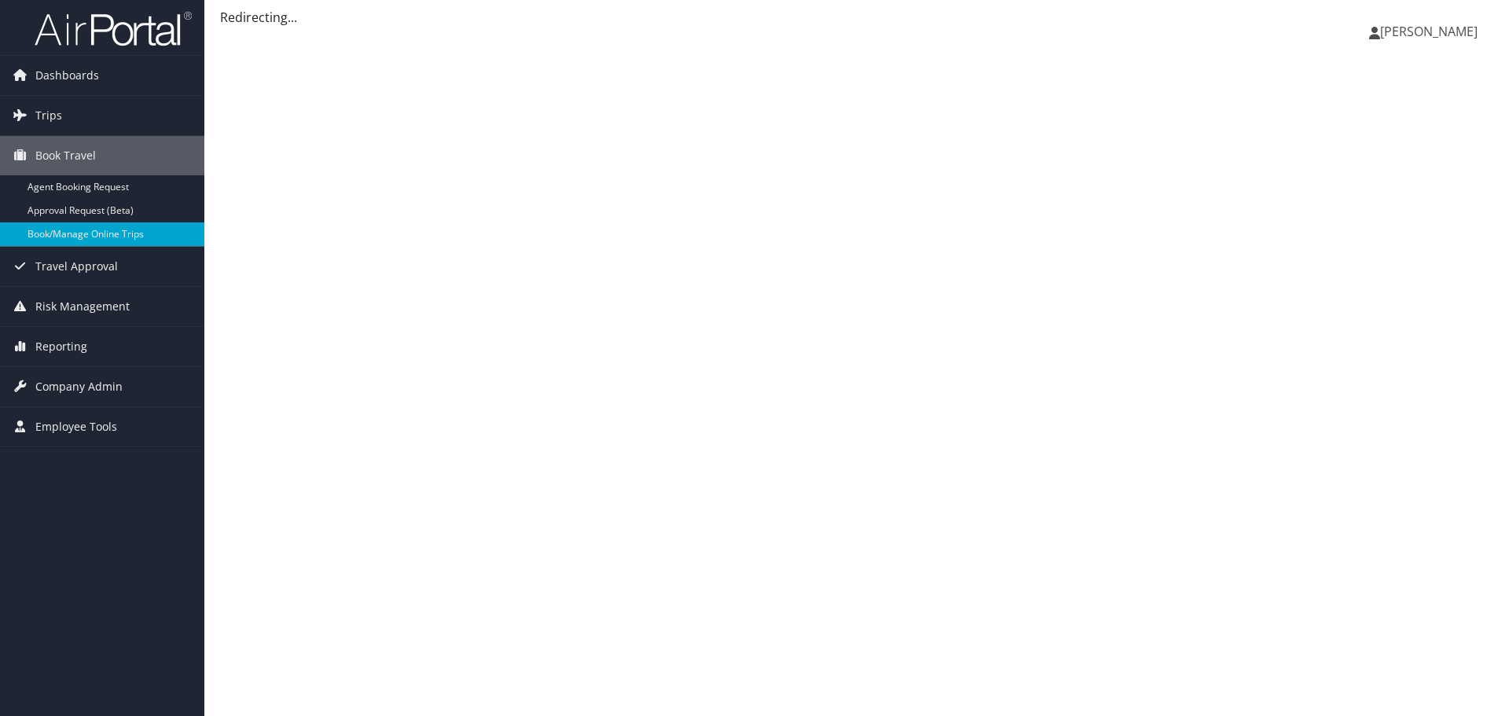 Image resolution: width=1509 pixels, height=716 pixels. What do you see at coordinates (857, 17) in the screenshot?
I see `div: Redirecting...` at bounding box center [857, 17].